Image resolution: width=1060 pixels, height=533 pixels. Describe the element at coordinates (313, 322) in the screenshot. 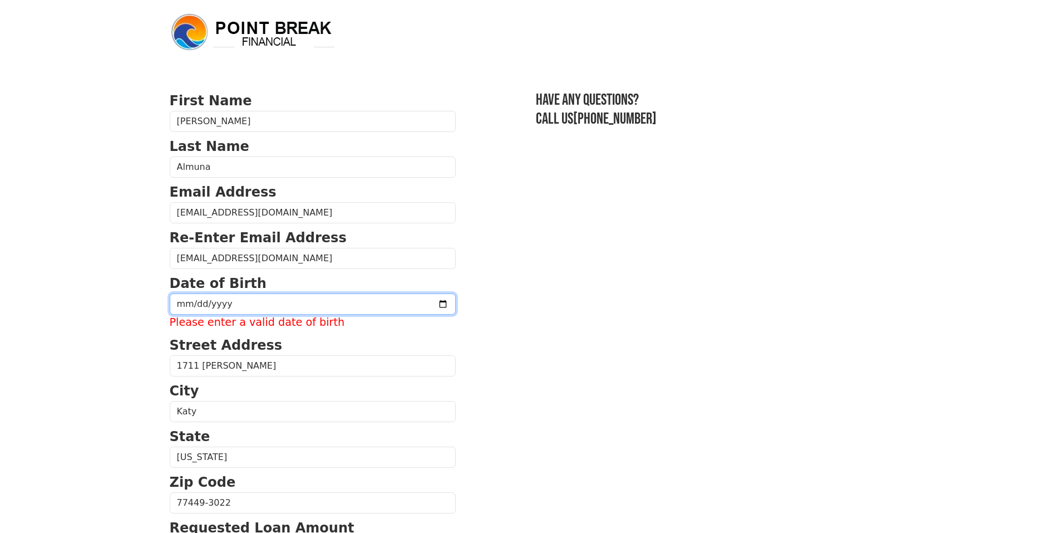

I see `label: Please enter a valid date of birth` at that location.